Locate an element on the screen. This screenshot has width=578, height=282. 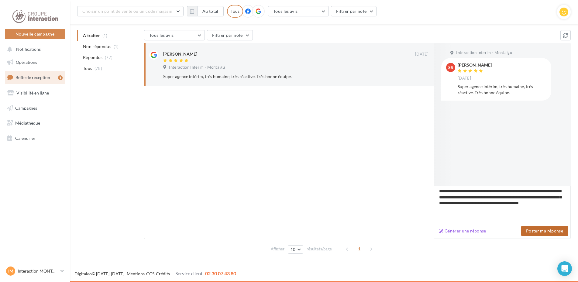
a: Boîte de réception1 is located at coordinates (35, 77).